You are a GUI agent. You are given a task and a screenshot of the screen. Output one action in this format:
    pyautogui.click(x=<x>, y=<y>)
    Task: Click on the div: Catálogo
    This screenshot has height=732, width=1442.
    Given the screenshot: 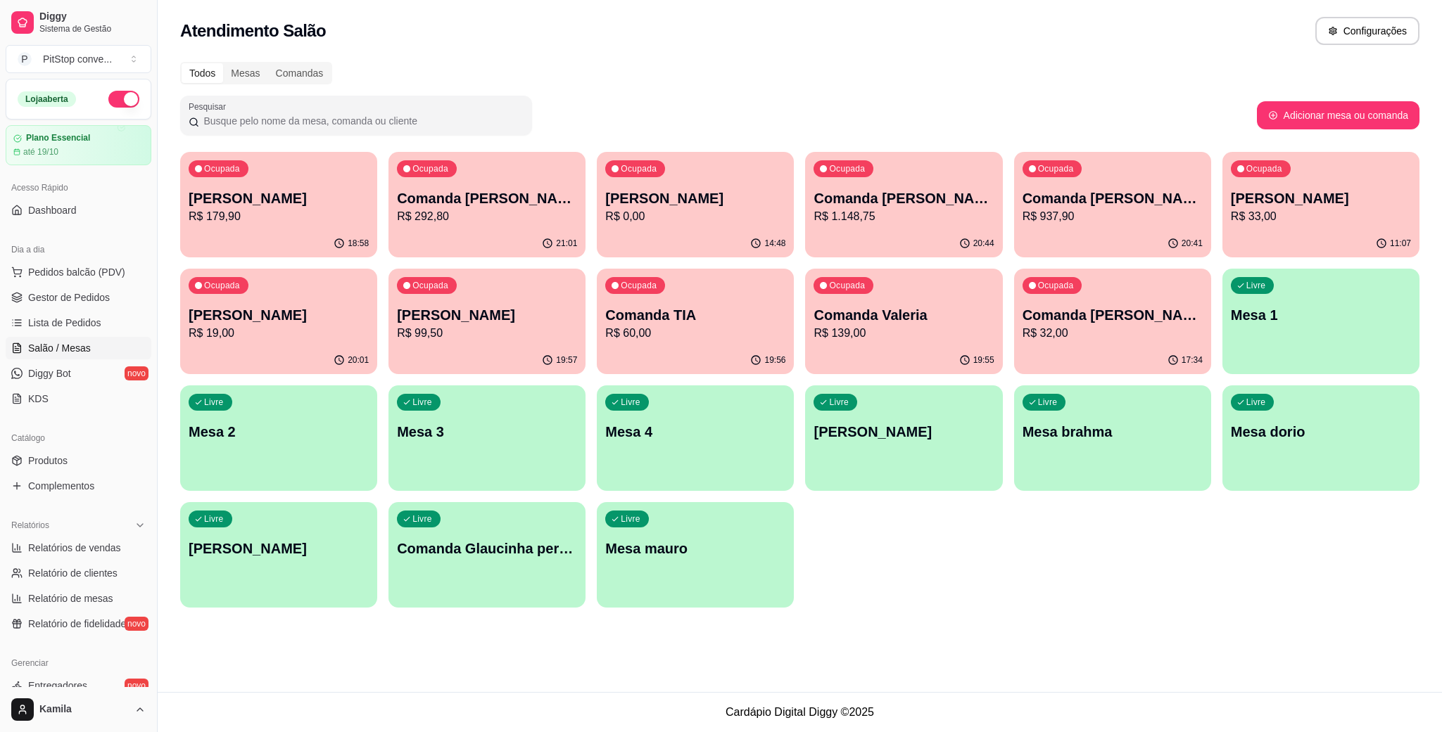 What is the action you would take?
    pyautogui.click(x=78, y=438)
    